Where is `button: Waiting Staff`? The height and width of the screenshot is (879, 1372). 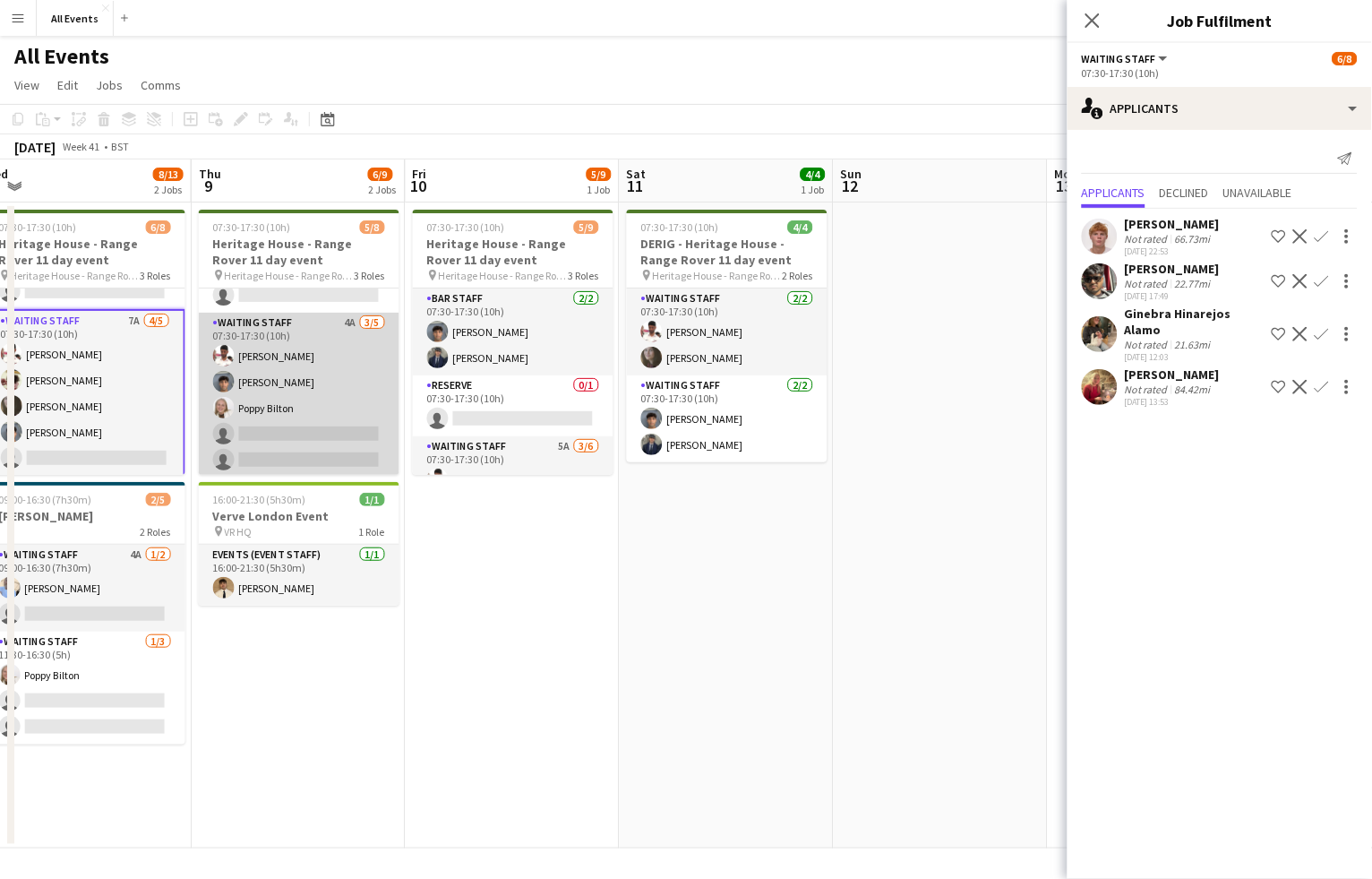
button: Waiting Staff is located at coordinates (1126, 58).